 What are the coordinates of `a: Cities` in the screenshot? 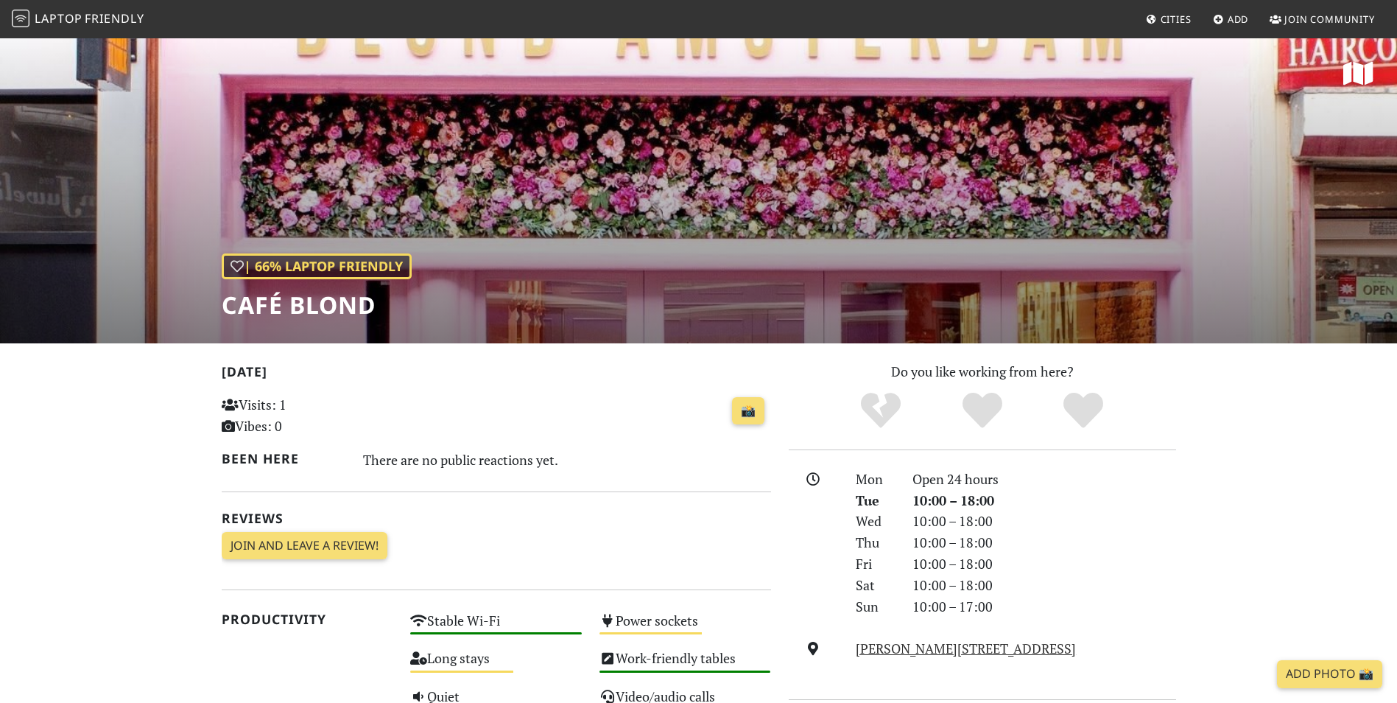 It's located at (1169, 19).